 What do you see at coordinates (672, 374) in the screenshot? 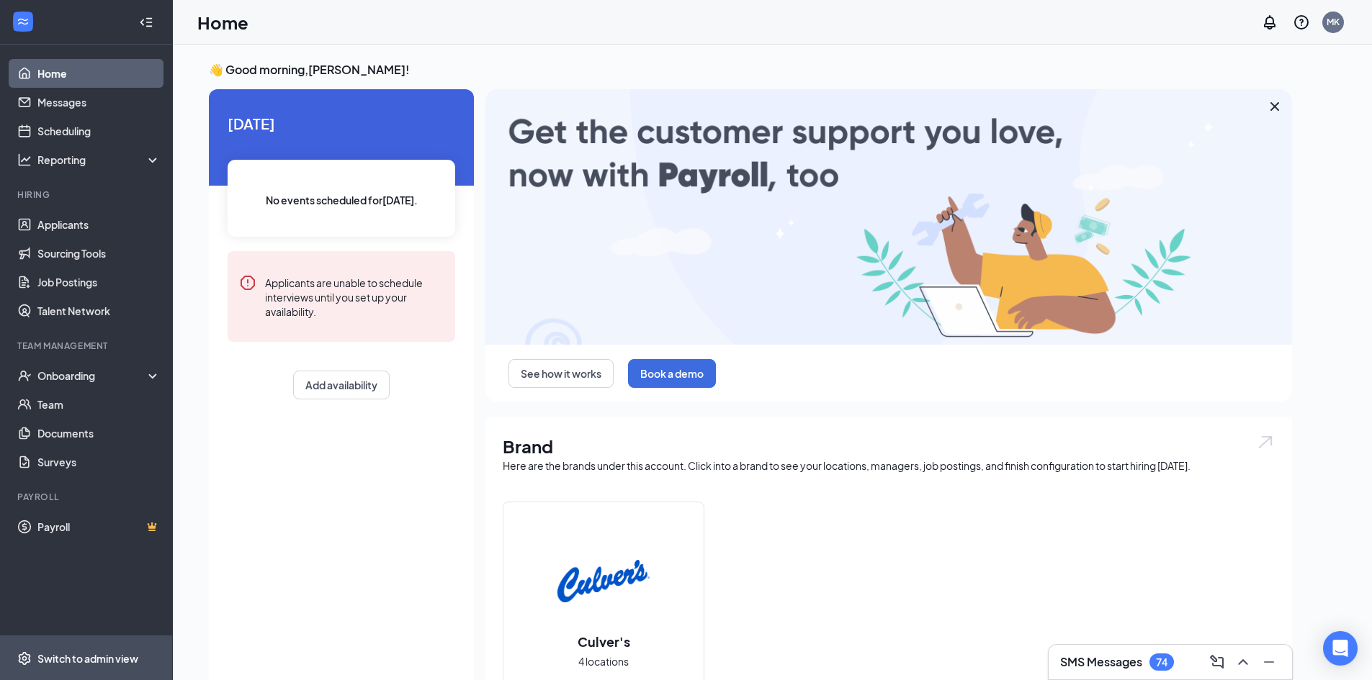
I see `button: Book a demo` at bounding box center [672, 374].